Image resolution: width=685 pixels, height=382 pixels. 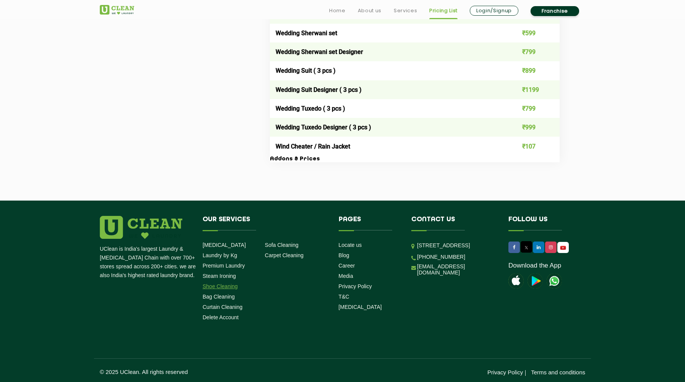 What do you see at coordinates (531, 70) in the screenshot?
I see `td: ₹899` at bounding box center [531, 70].